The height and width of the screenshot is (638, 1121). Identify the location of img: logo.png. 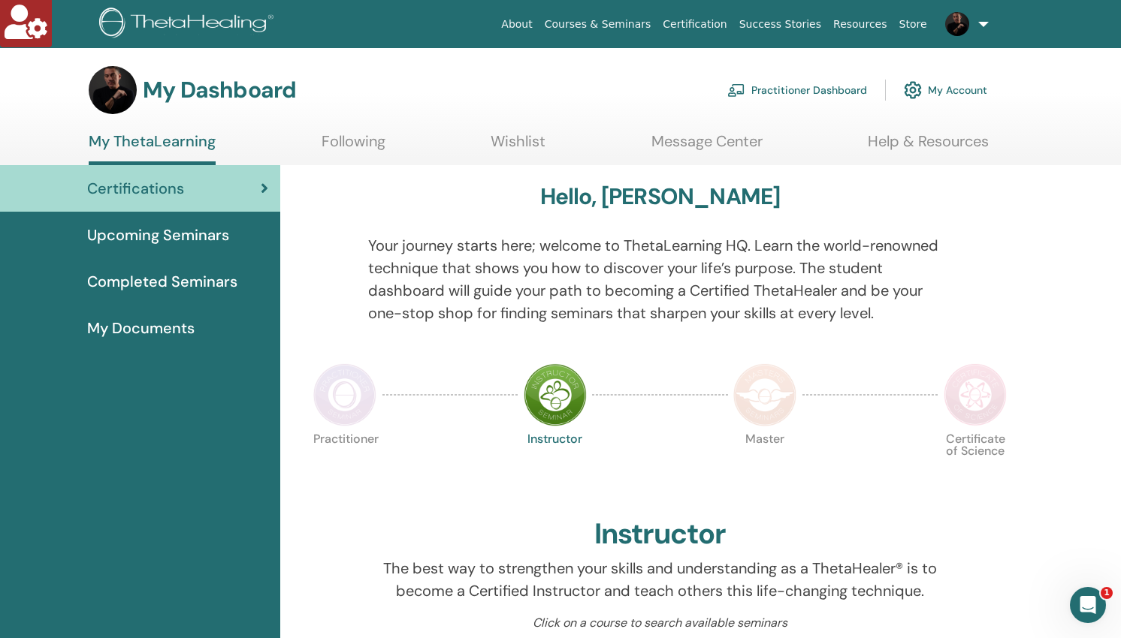
(189, 24).